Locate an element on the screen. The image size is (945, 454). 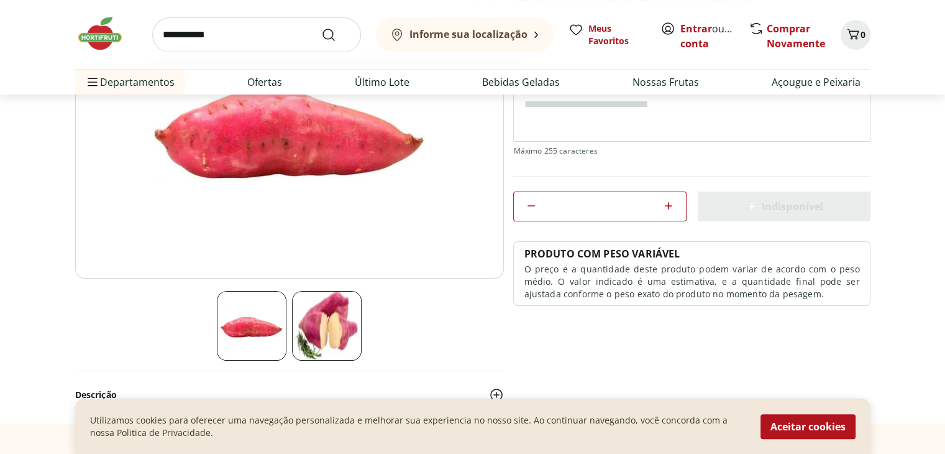
button: Aceitar cookies is located at coordinates (808, 426).